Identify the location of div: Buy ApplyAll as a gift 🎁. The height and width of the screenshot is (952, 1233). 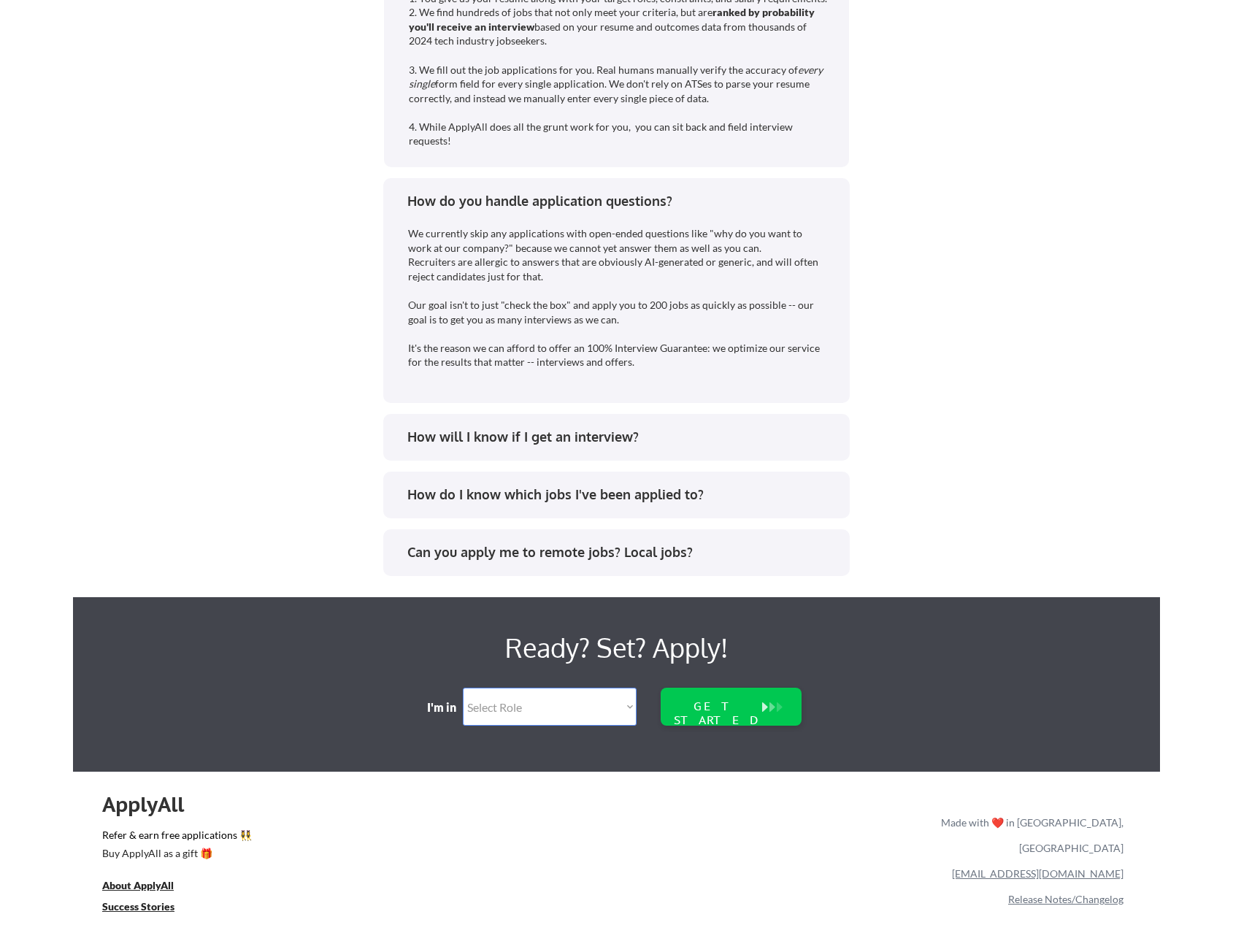
(175, 853).